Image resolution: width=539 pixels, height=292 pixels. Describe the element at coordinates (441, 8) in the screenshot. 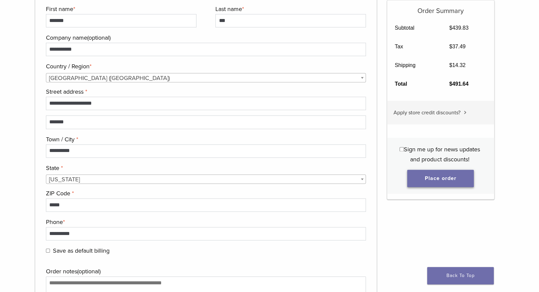

I see `h5: Order Summary` at that location.